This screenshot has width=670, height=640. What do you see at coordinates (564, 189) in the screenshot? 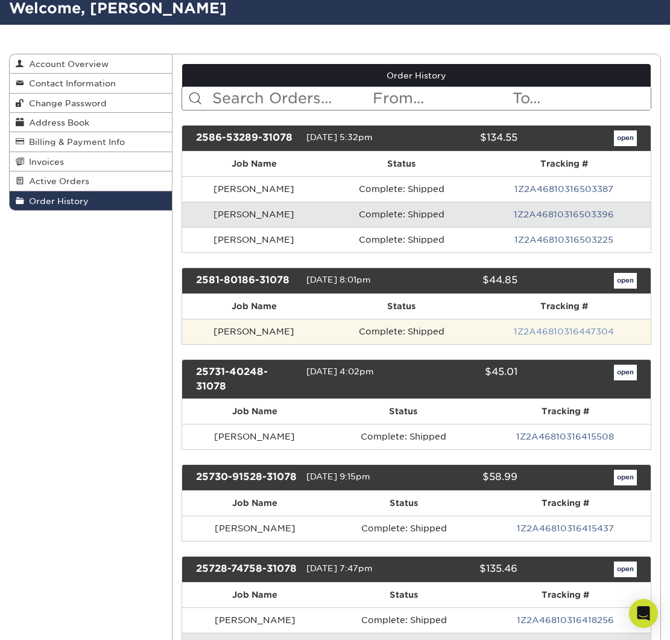
I see `a: 1Z2A46810316503387` at bounding box center [564, 189].